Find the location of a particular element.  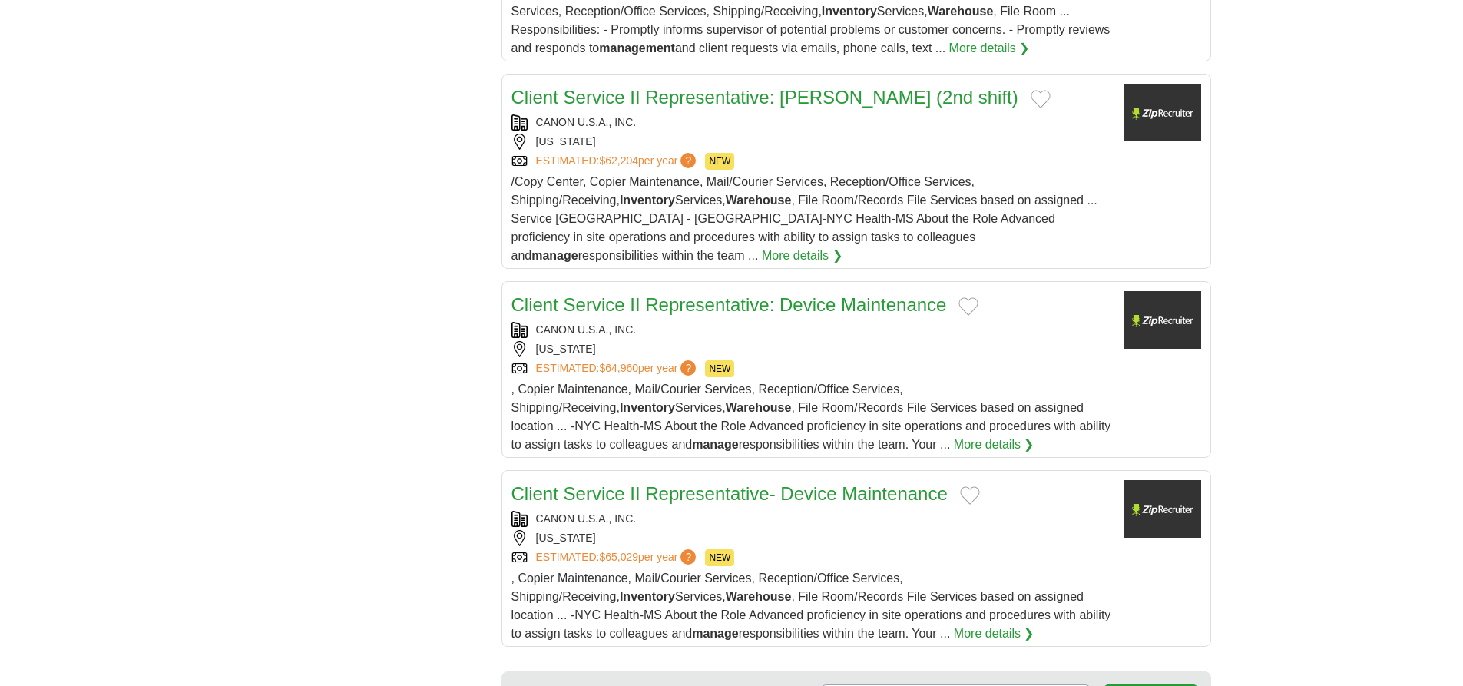

a: ESTIMATED:$64,960per year? is located at coordinates (617, 369).